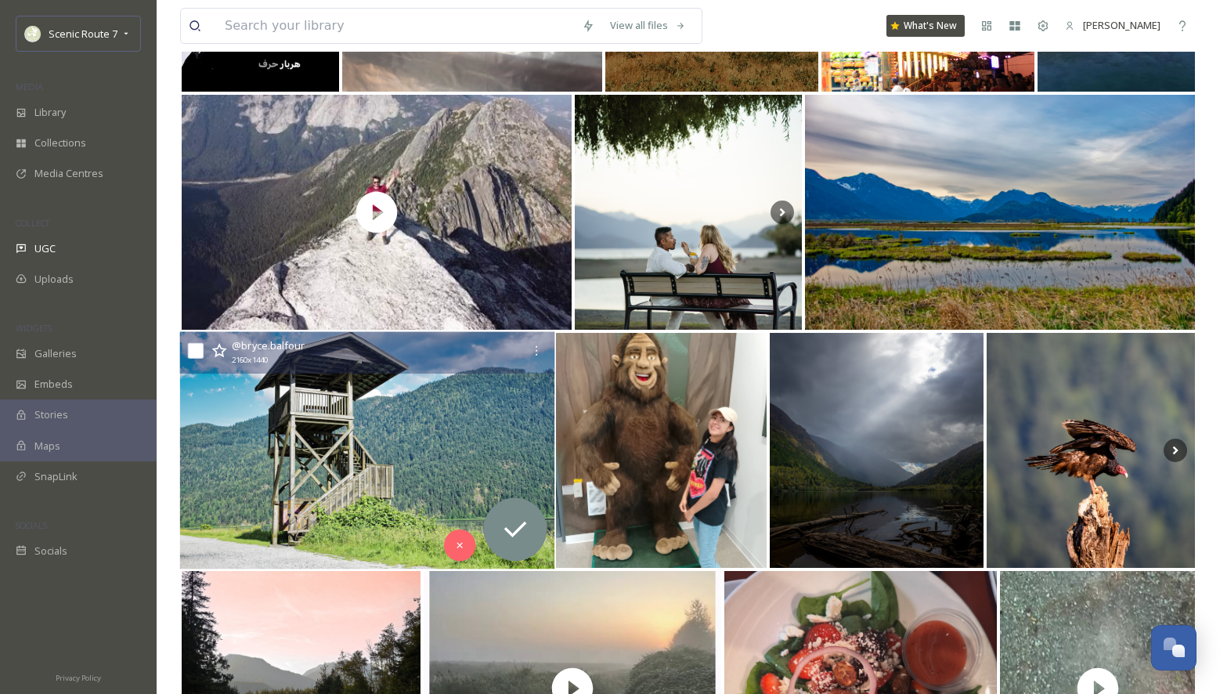  Describe the element at coordinates (1000, 212) in the screenshot. I see `img: Mirror-like waters and mountain views that never get old 🌄✨ Pitt Lake showing off again.` at that location.